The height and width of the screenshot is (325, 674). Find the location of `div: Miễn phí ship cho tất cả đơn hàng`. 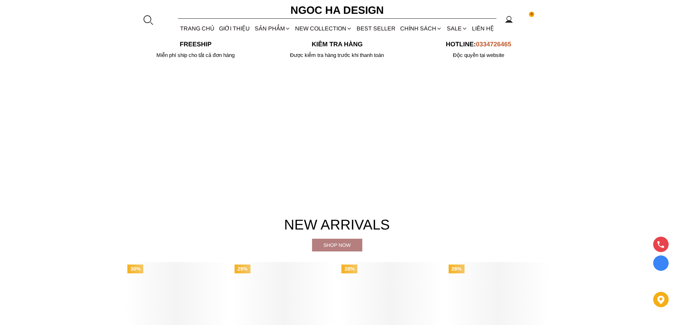

div: Miễn phí ship cho tất cả đơn hàng is located at coordinates (196, 55).